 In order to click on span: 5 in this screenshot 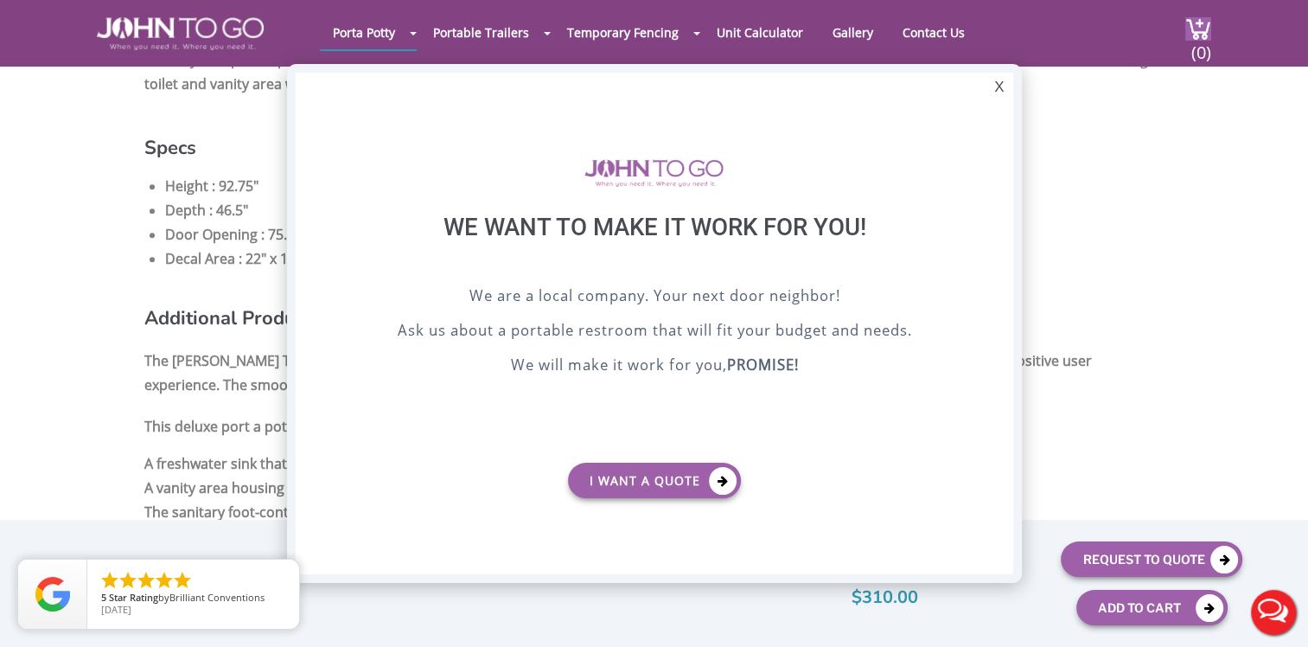, I will do `click(104, 597)`.